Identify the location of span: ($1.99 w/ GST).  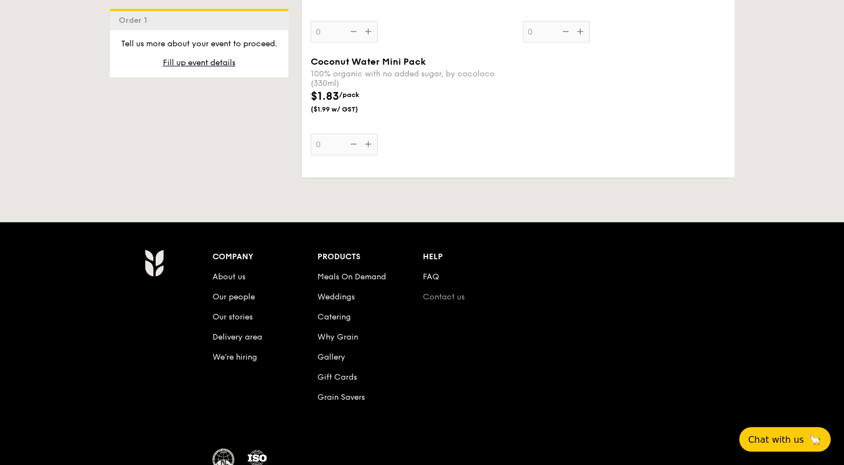
(348, 109).